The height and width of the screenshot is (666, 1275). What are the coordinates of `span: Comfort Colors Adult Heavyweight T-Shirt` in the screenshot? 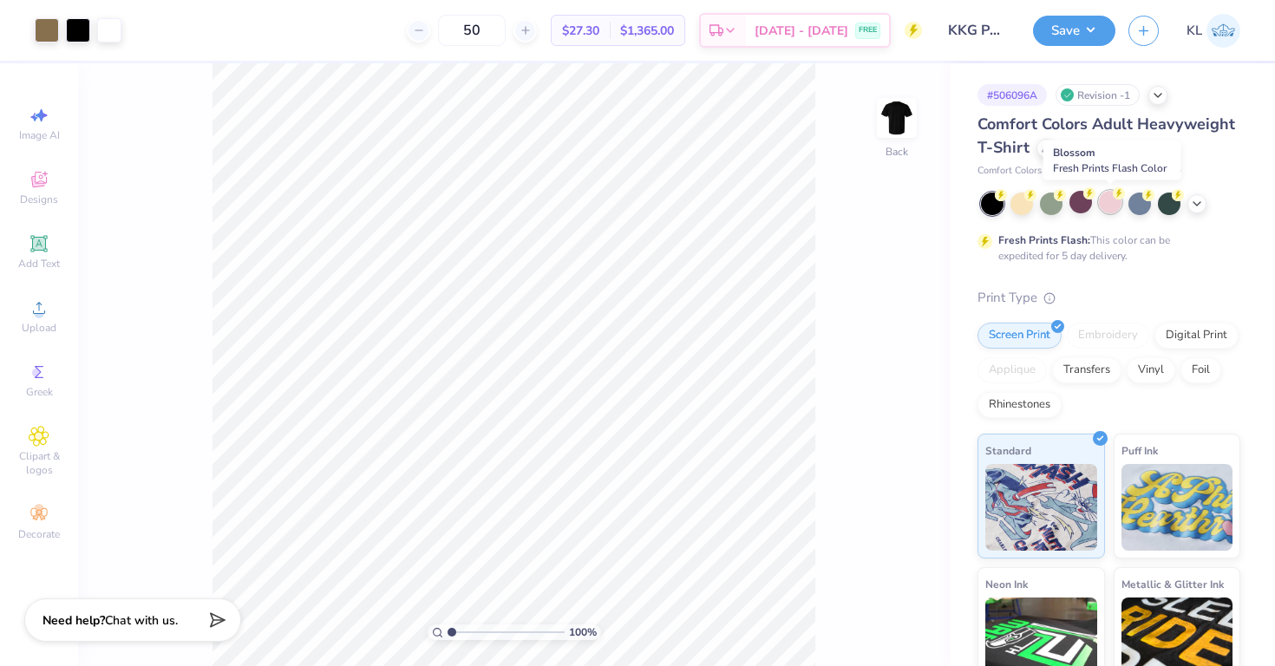 It's located at (1106, 135).